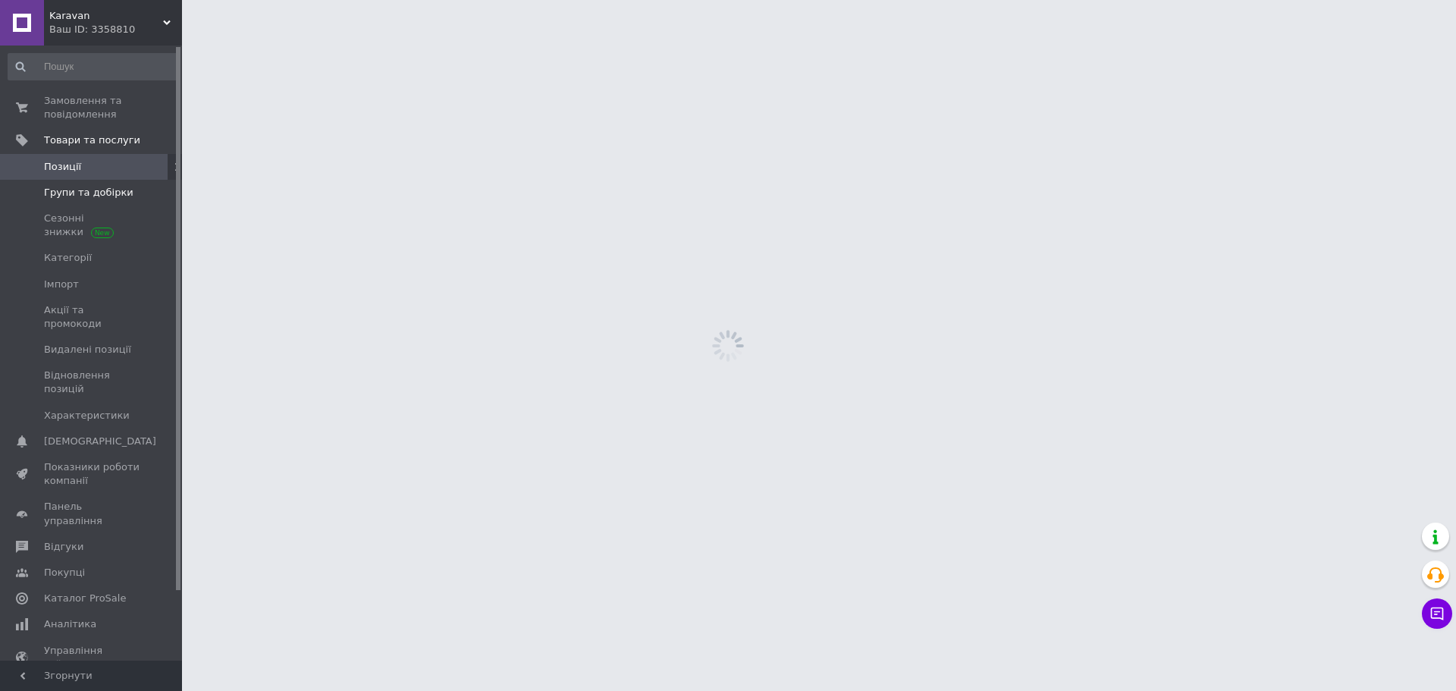 The image size is (1456, 691). I want to click on span: Імпорт, so click(61, 284).